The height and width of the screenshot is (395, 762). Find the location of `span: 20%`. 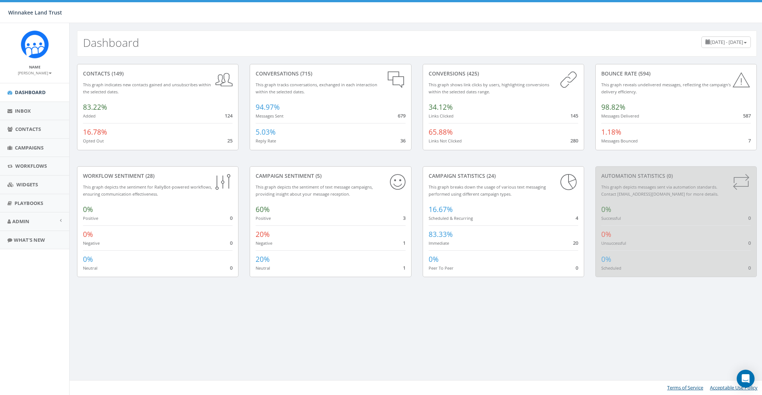

span: 20% is located at coordinates (263, 234).